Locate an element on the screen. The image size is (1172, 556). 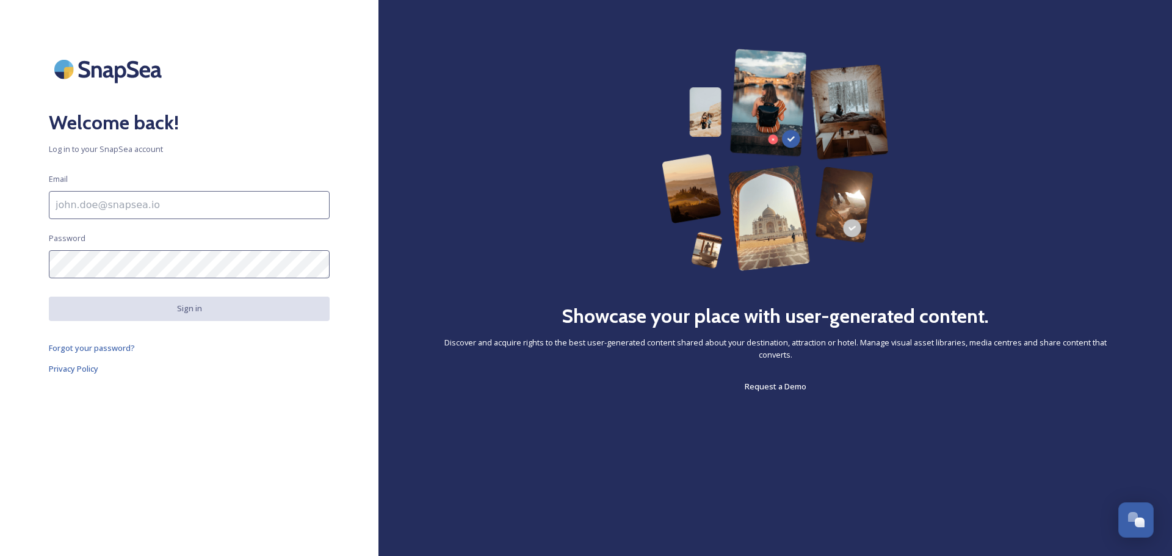
span: Privacy Policy is located at coordinates (73, 369).